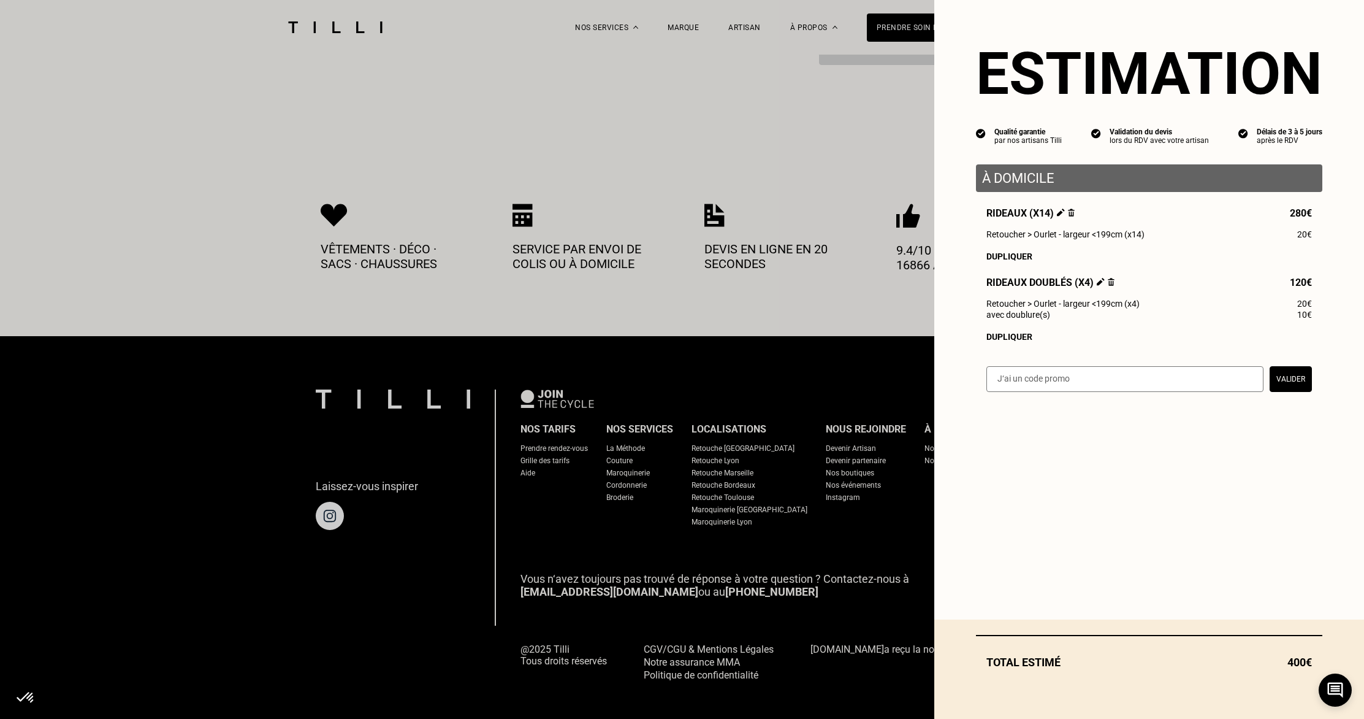 The height and width of the screenshot is (719, 1364). What do you see at coordinates (1291, 379) in the screenshot?
I see `button: Valider` at bounding box center [1291, 379].